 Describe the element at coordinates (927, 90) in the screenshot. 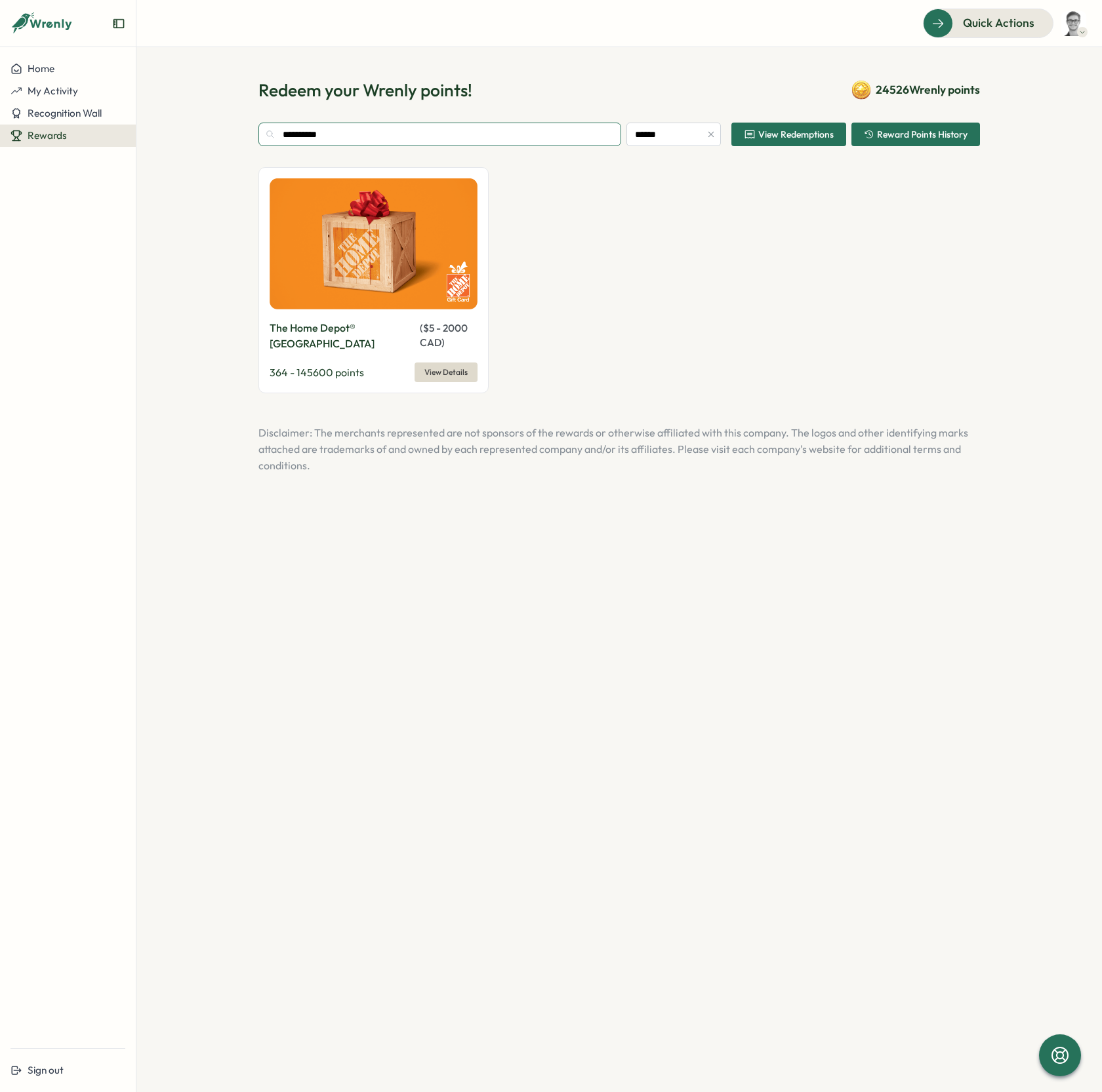

I see `span: 24526 Wrenly points` at that location.